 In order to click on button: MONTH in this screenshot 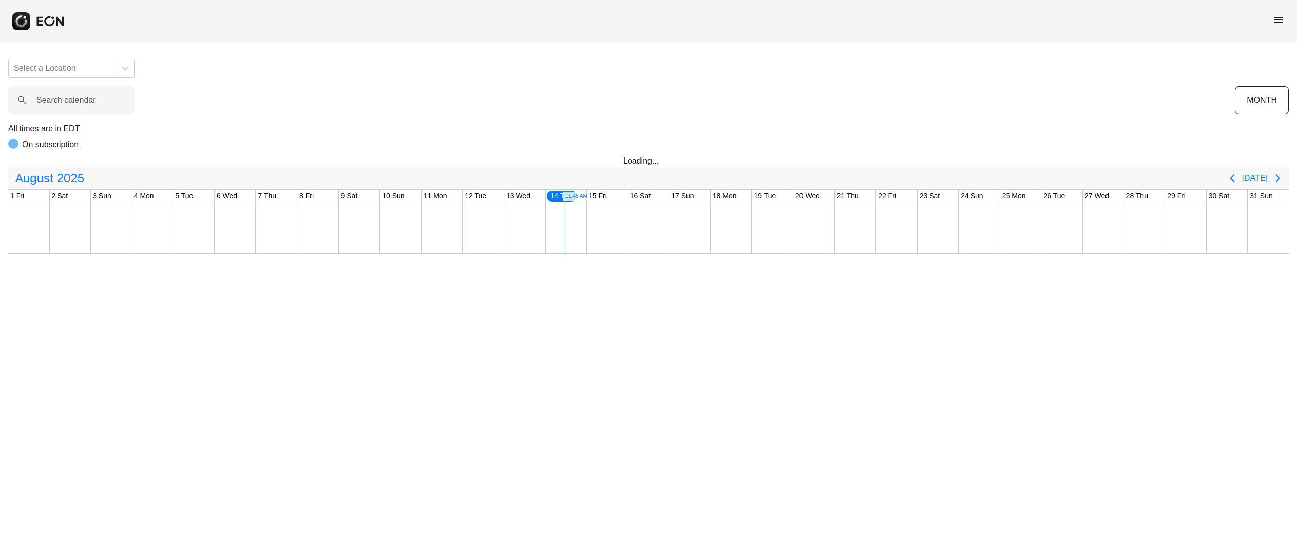, I will do `click(1262, 100)`.